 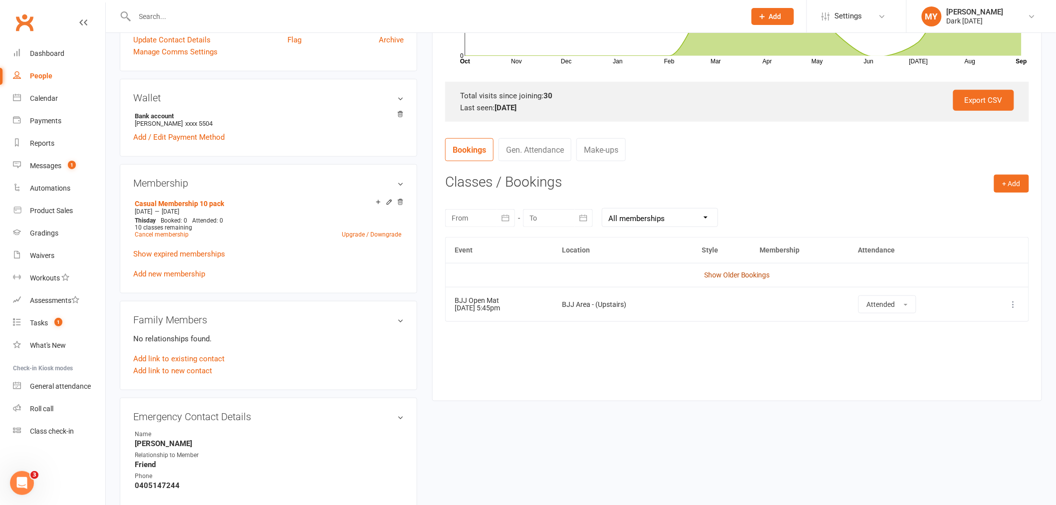 What do you see at coordinates (140, 221) in the screenshot?
I see `span: This` at bounding box center [140, 221].